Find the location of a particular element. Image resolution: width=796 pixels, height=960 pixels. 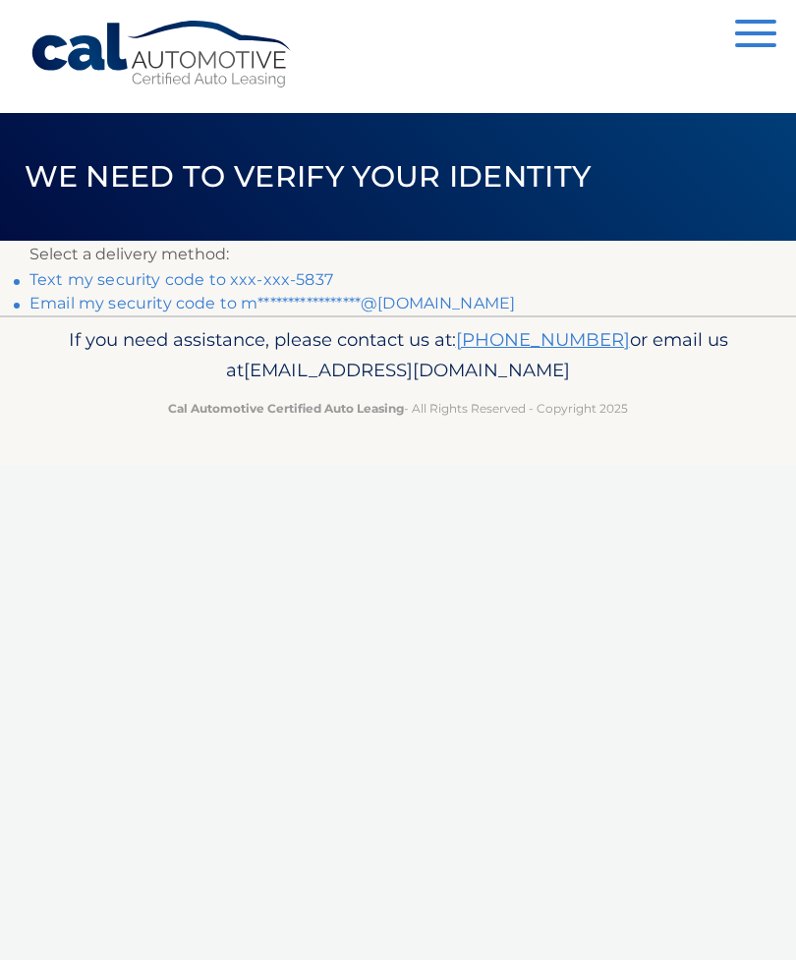

span: We need to verify your identity is located at coordinates (307, 176).